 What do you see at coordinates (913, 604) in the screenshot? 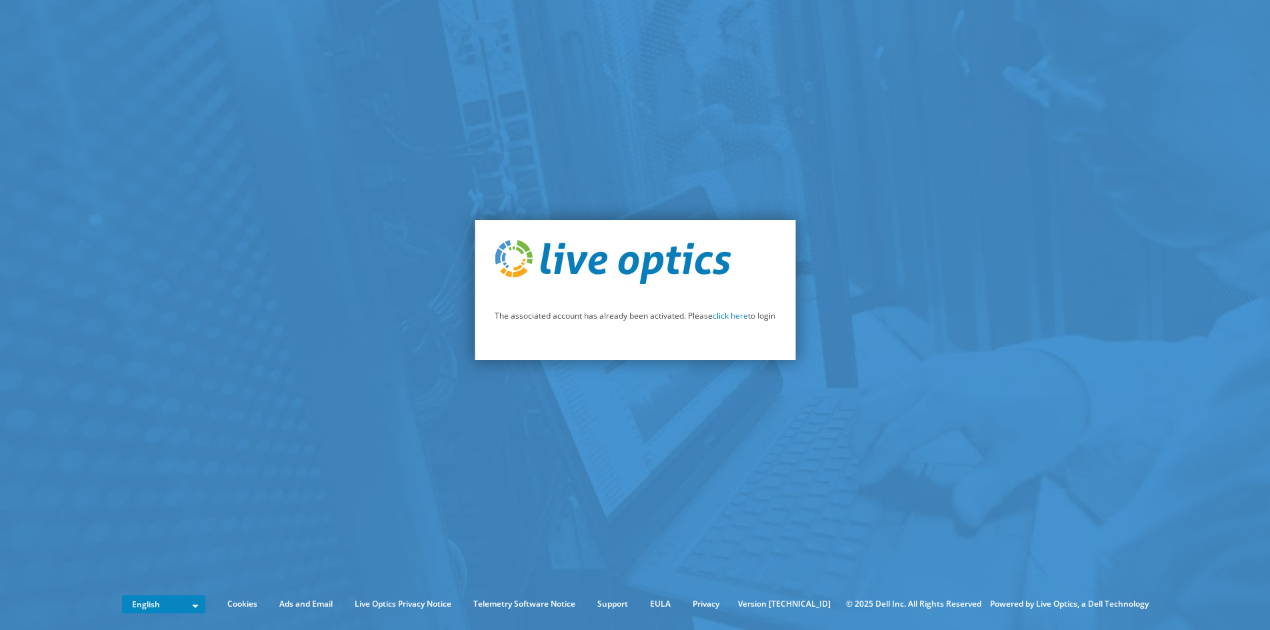
I see `li: © 2025 Dell Inc. All Rights Reserved` at bounding box center [913, 604].